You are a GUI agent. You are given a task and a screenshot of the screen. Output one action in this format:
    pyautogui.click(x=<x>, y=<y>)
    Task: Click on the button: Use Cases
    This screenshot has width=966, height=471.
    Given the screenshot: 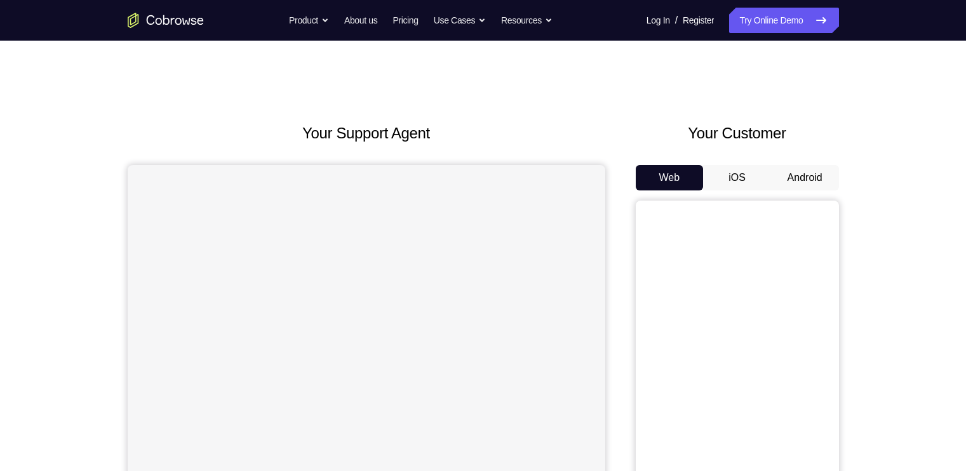 What is the action you would take?
    pyautogui.click(x=460, y=20)
    